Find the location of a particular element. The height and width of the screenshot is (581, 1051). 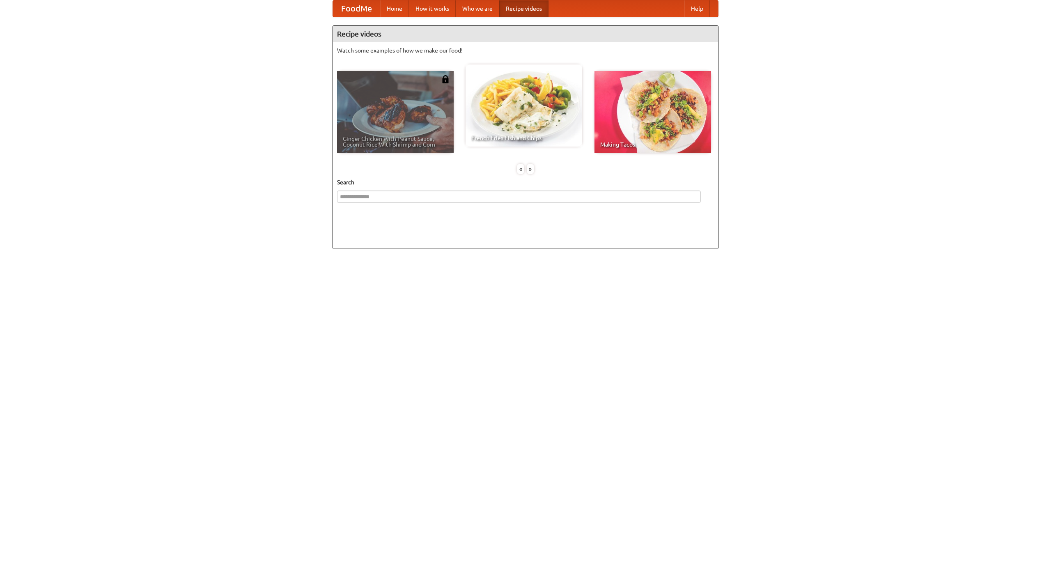

a: French Fries Fish and Chips is located at coordinates (524, 105).